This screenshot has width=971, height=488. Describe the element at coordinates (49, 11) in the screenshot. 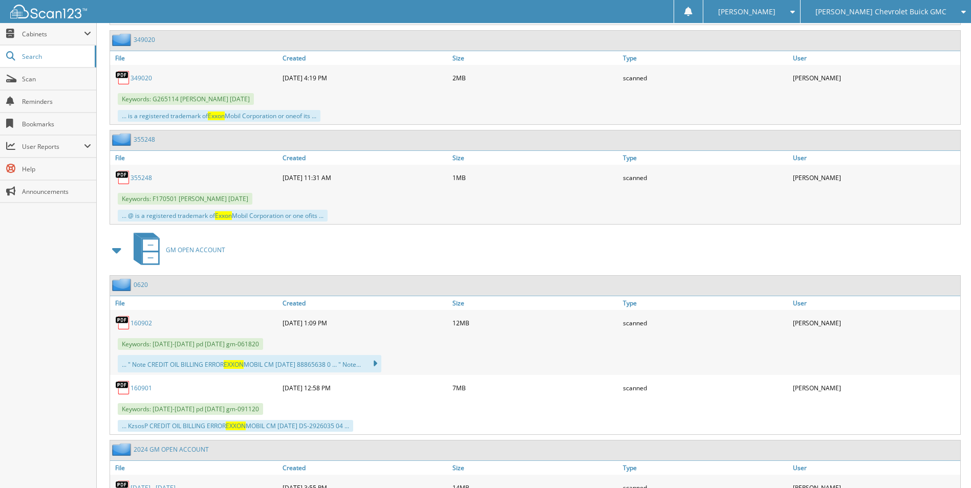

I see `img: scan123-logo-white.svg` at that location.